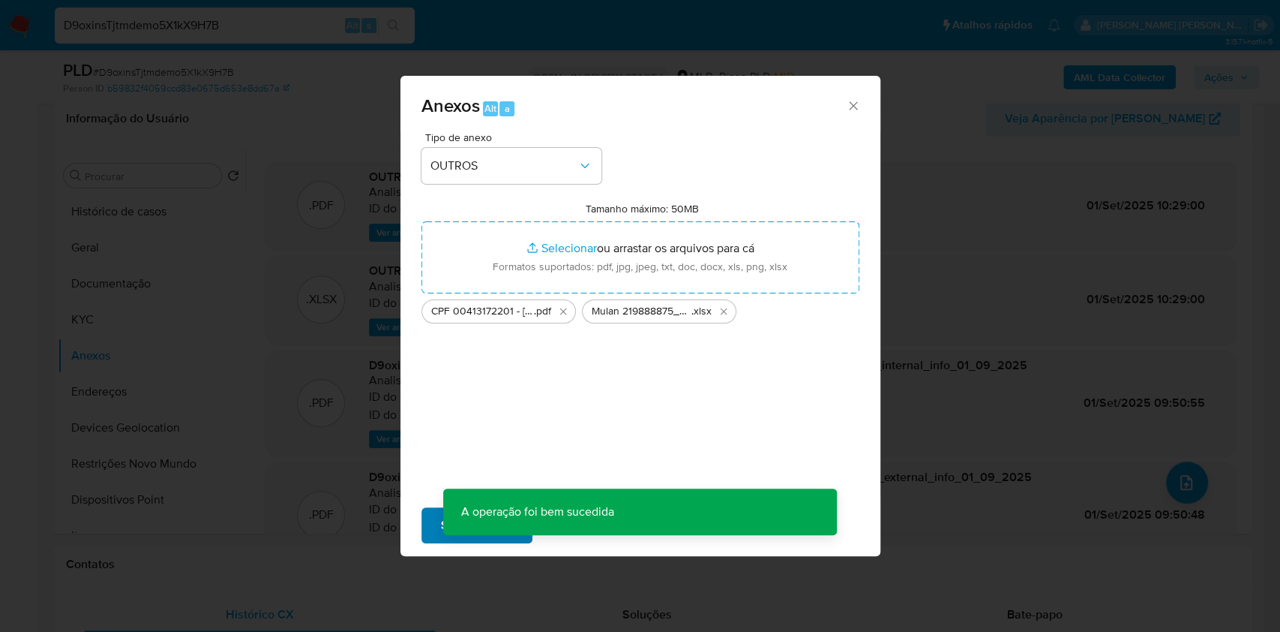 The image size is (1280, 632). Describe the element at coordinates (477, 525) in the screenshot. I see `span: Subir arquivo` at that location.